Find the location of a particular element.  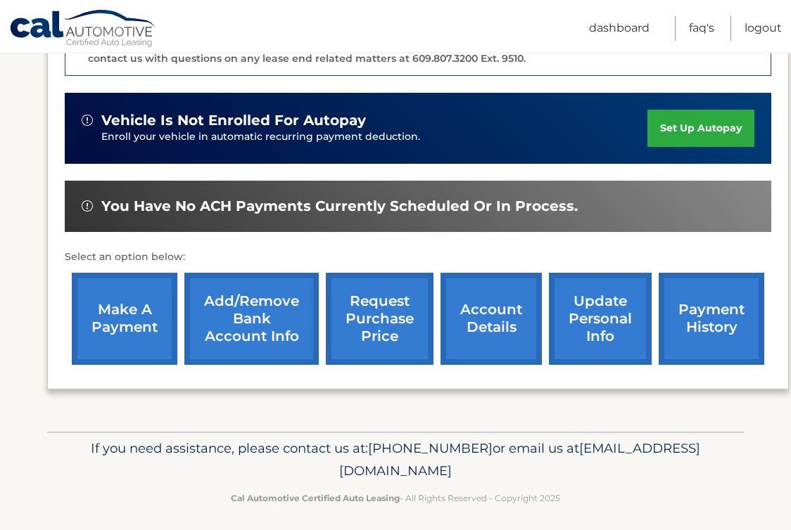

span: vehicle is not enrolled for autopay is located at coordinates (234, 120).